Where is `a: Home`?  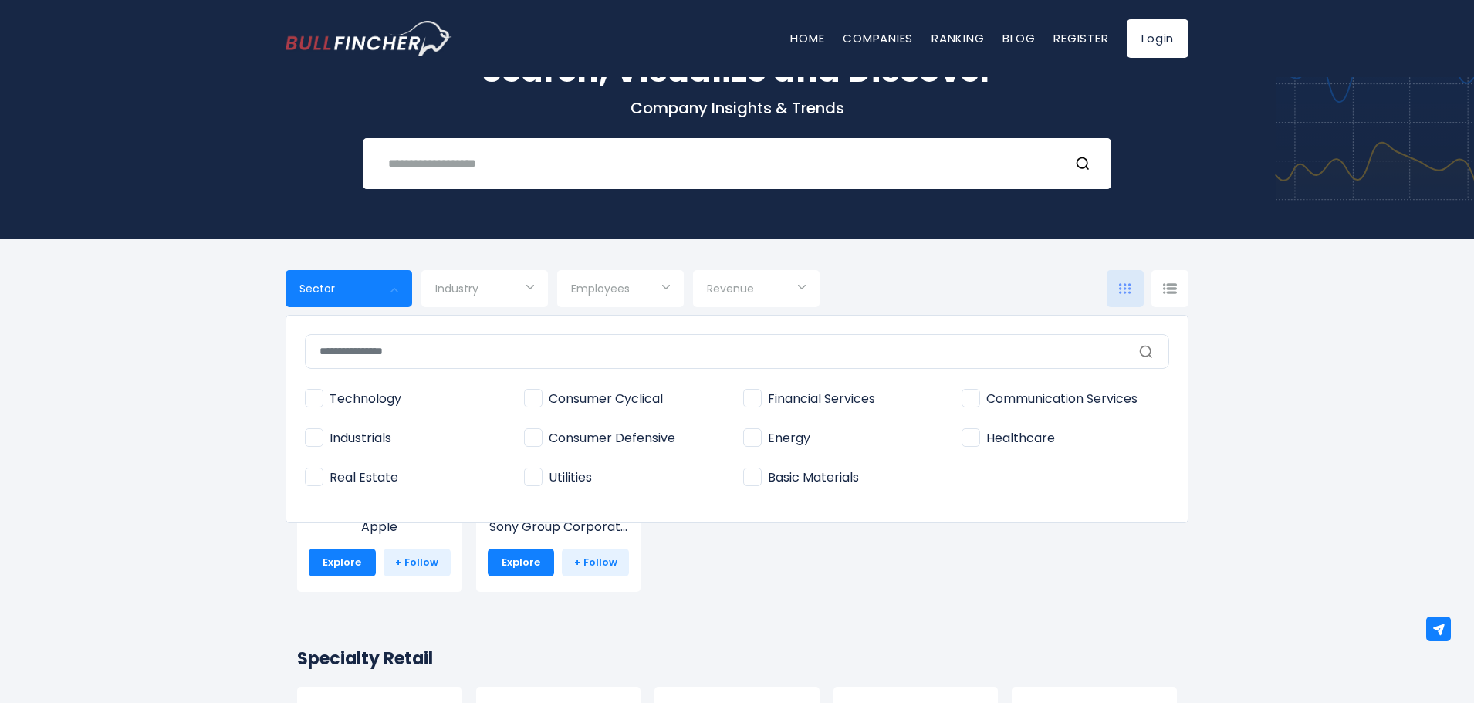
a: Home is located at coordinates (807, 38).